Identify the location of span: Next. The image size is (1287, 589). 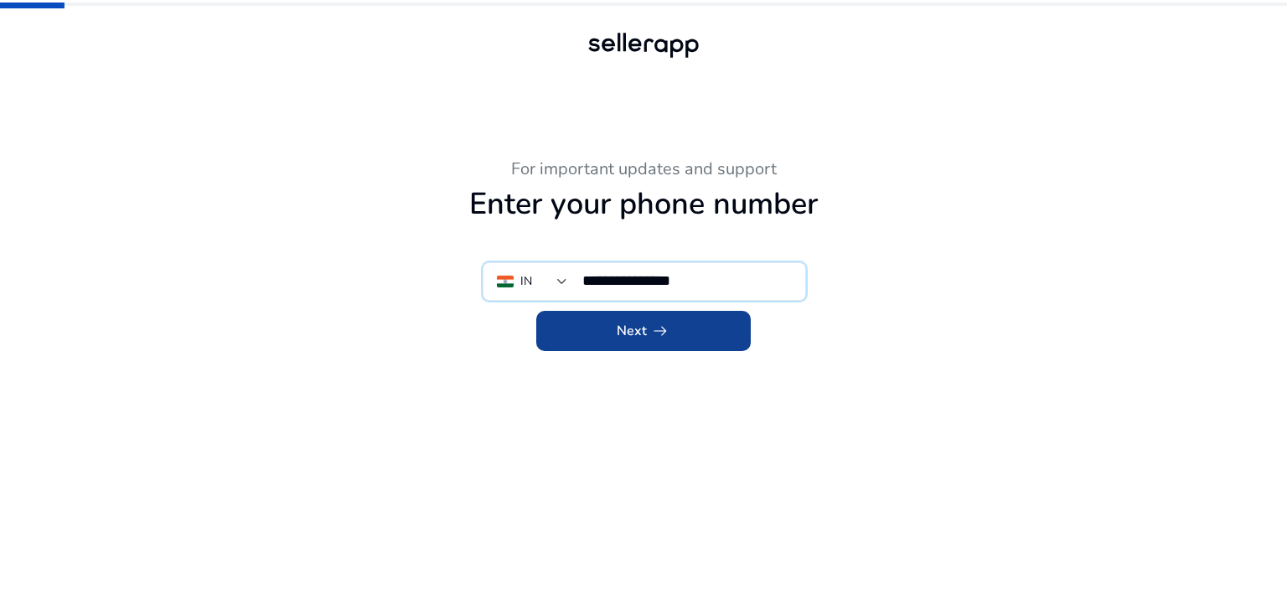
(643, 331).